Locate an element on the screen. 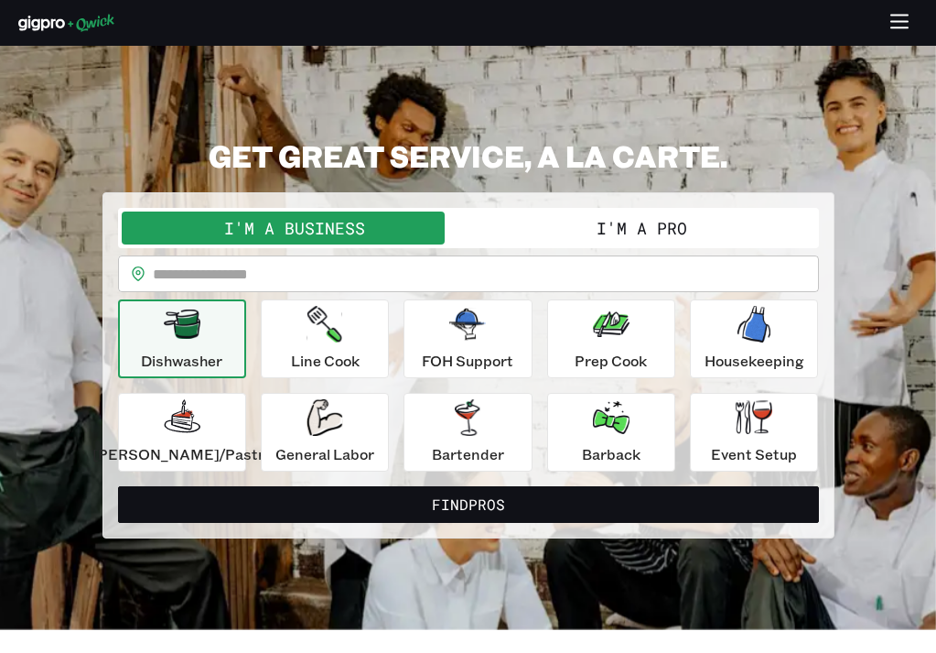 This screenshot has width=936, height=653. p: FOH Support is located at coordinates (468, 361).